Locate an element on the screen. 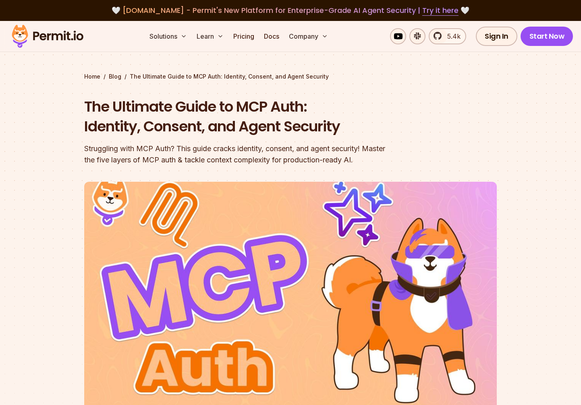  a: Sign In is located at coordinates (496, 36).